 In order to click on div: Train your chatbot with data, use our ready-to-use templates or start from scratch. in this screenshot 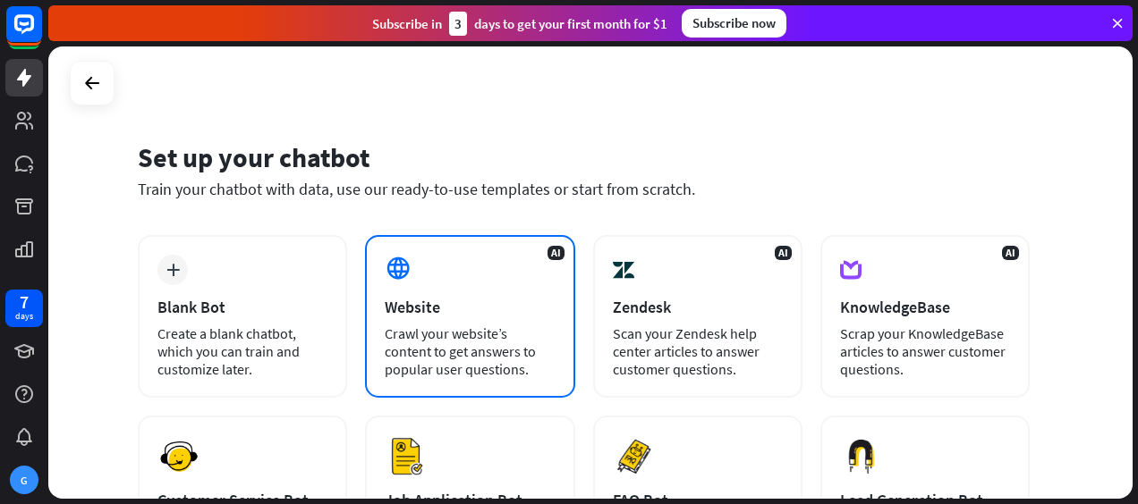, I will do `click(583, 189)`.